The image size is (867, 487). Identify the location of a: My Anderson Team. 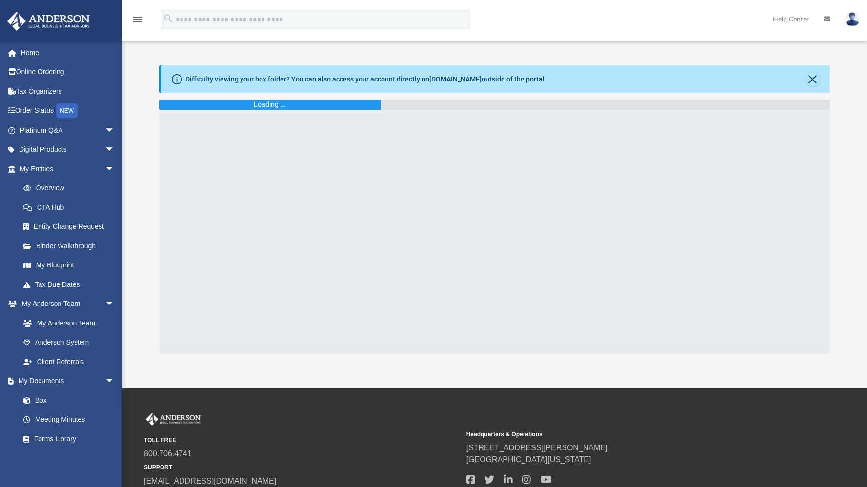
(66, 323).